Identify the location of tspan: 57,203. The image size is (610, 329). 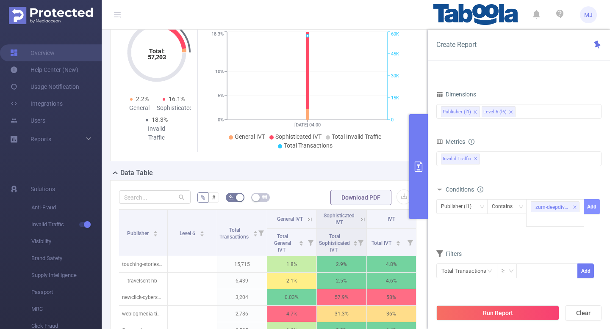
(156, 57).